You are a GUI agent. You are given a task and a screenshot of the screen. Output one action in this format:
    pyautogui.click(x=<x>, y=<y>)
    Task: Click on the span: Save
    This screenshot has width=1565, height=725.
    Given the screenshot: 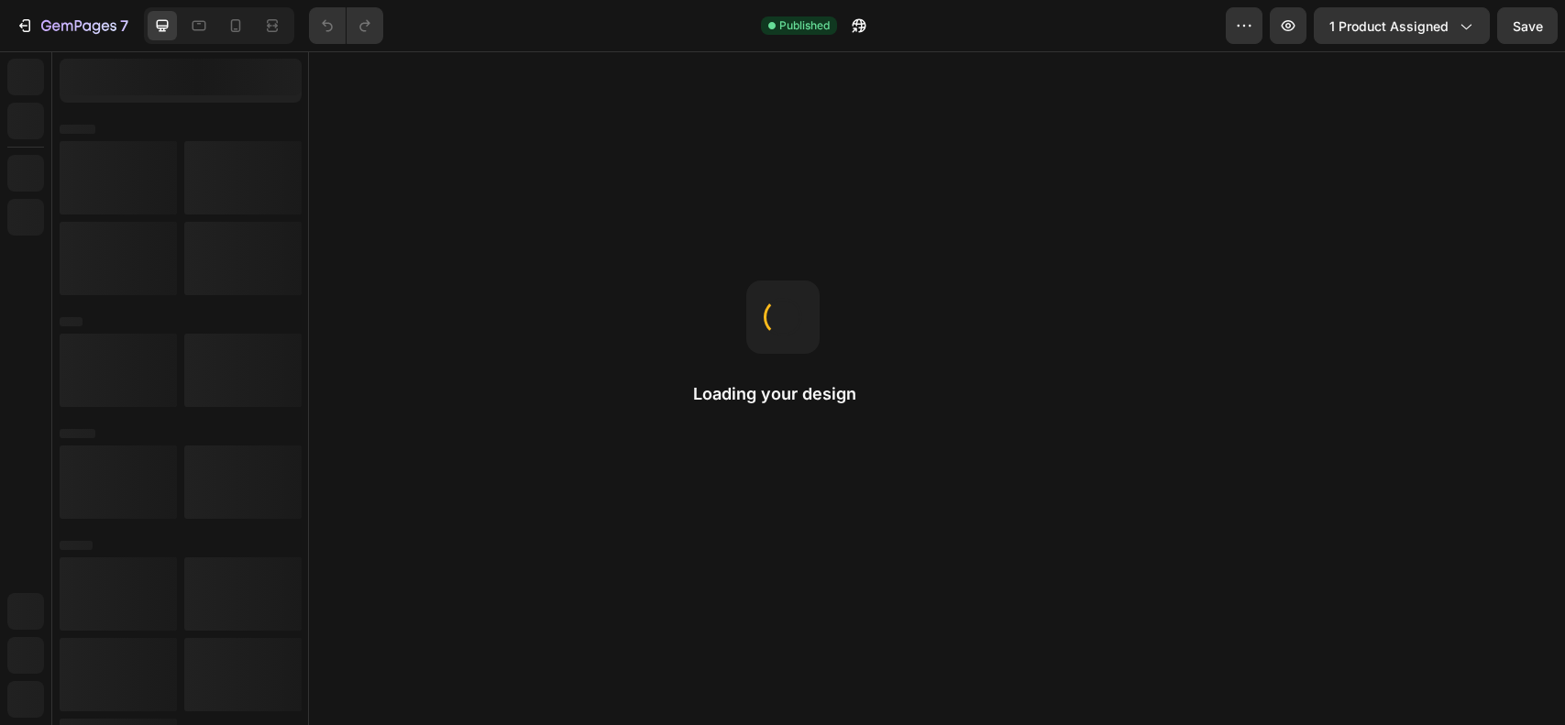 What is the action you would take?
    pyautogui.click(x=1528, y=26)
    